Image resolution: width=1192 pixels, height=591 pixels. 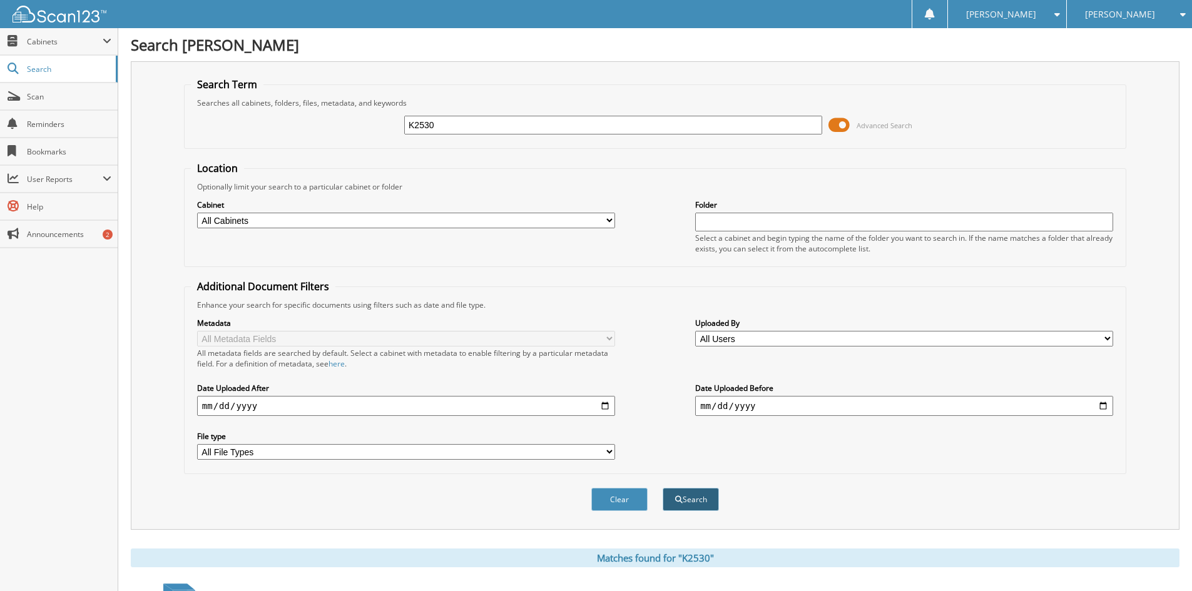 I want to click on input: start, so click(x=406, y=406).